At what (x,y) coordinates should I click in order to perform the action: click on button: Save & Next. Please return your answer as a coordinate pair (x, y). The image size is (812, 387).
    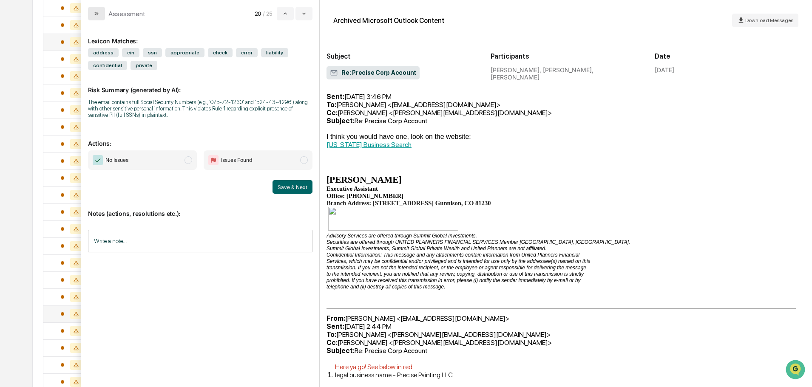
    Looking at the image, I should click on (293, 187).